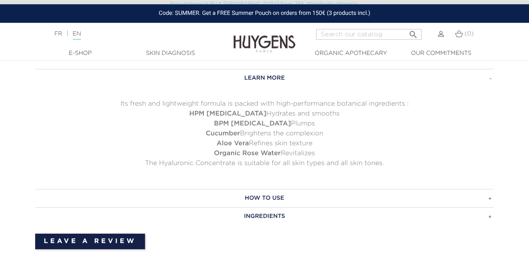 The image size is (529, 253). What do you see at coordinates (264, 154) in the screenshot?
I see `p: Revitalizes` at bounding box center [264, 154].